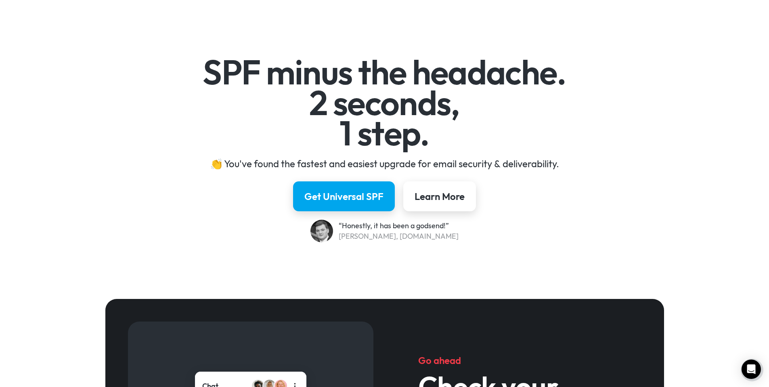 The width and height of the screenshot is (769, 387). Describe the element at coordinates (518, 360) in the screenshot. I see `h5: Go ahead` at that location.